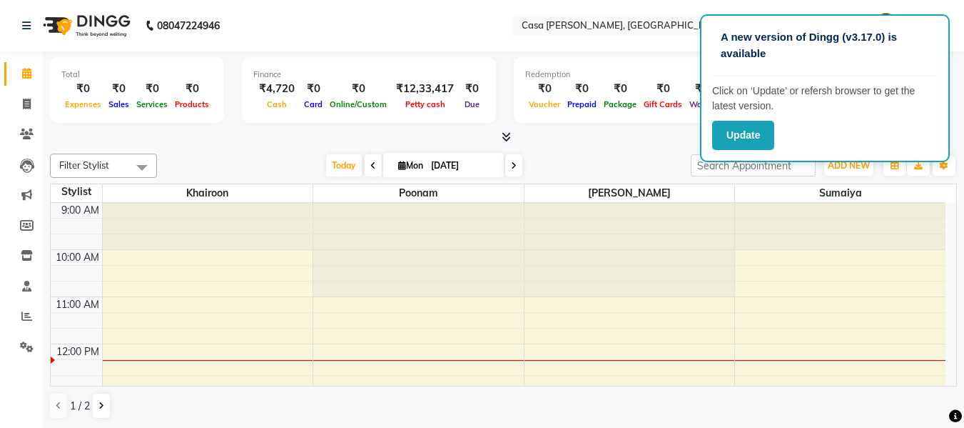 The height and width of the screenshot is (428, 964). Describe the element at coordinates (76, 191) in the screenshot. I see `div: Stylist` at that location.